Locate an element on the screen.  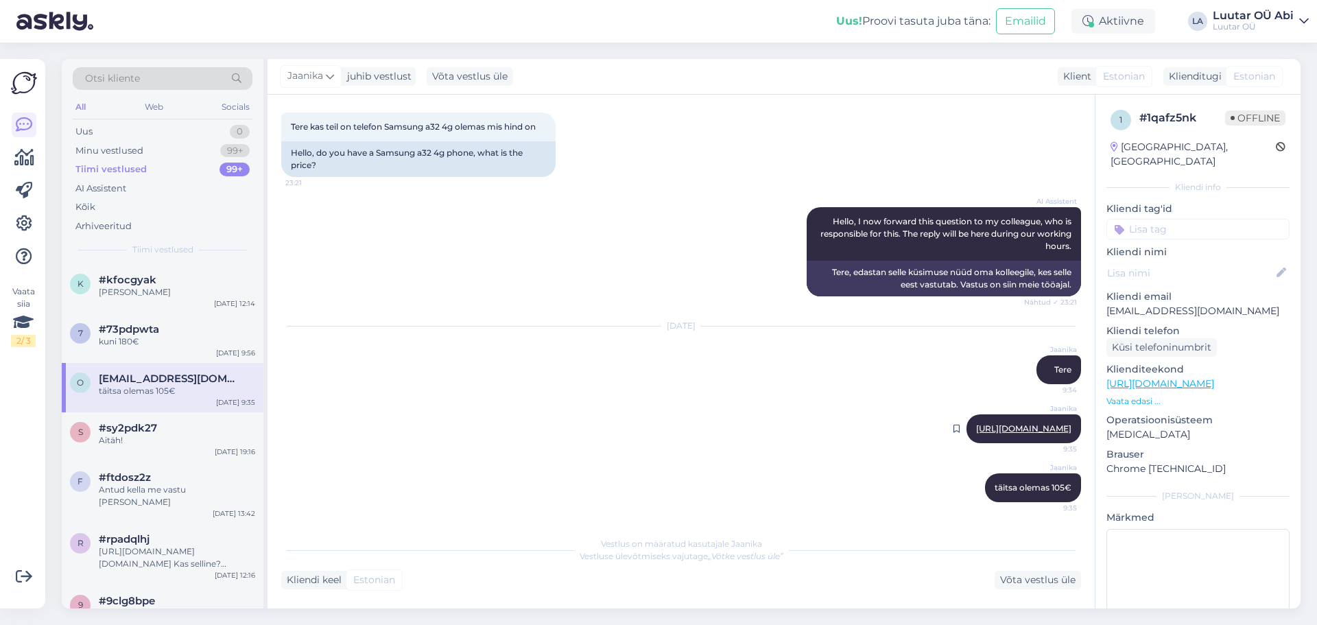
div: juhib vestlust is located at coordinates (376, 76).